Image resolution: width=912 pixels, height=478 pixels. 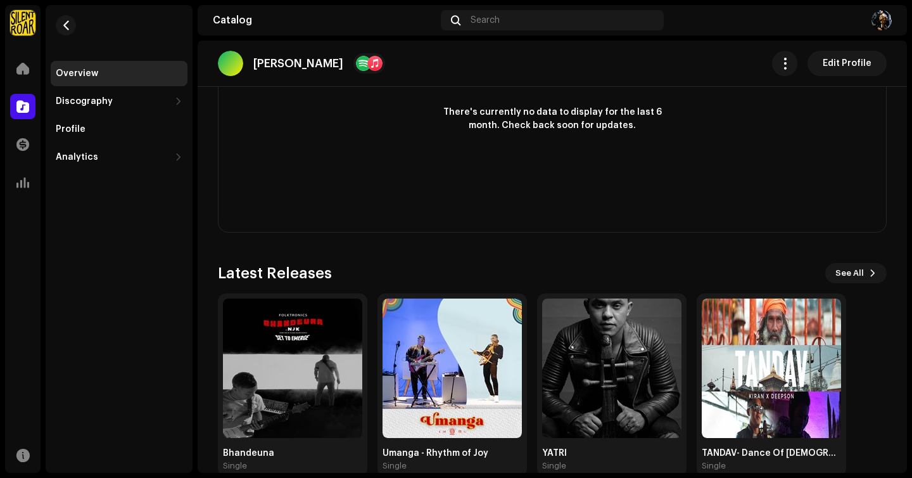 I want to click on img: 7c5d07ce-2a99-49bc-8fc9-9f6224bfc17e, so click(x=772, y=368).